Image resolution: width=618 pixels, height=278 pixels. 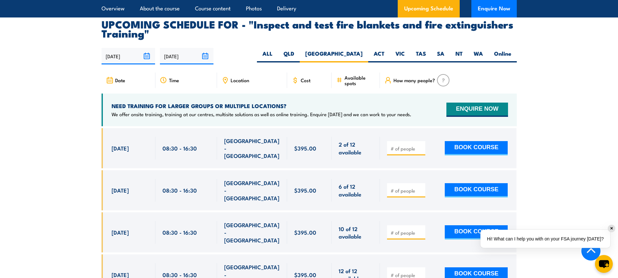 What do you see at coordinates (400, 56) in the screenshot?
I see `label: VIC` at bounding box center [400, 56].